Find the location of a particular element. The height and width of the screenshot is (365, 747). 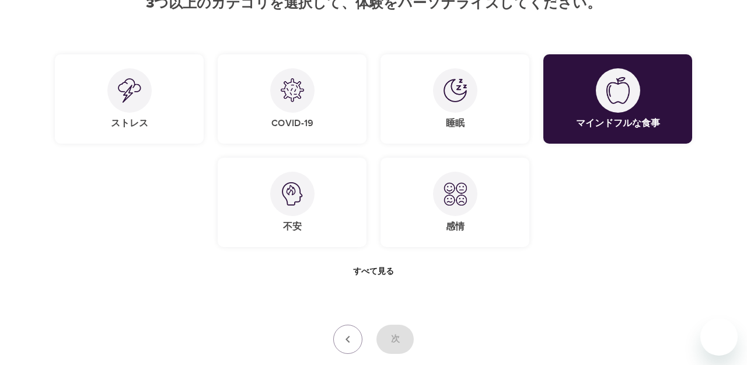

h5: COVID-19 is located at coordinates (292, 123).